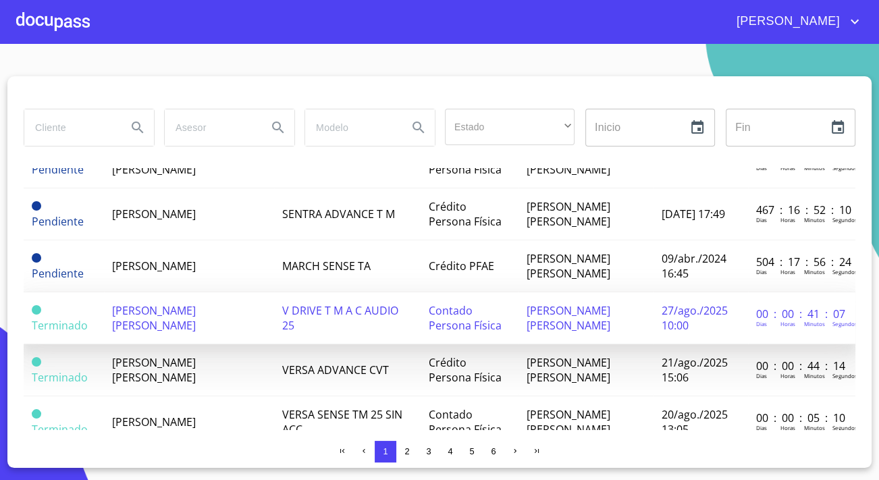  What do you see at coordinates (429, 452) in the screenshot?
I see `button: 3` at bounding box center [429, 452].